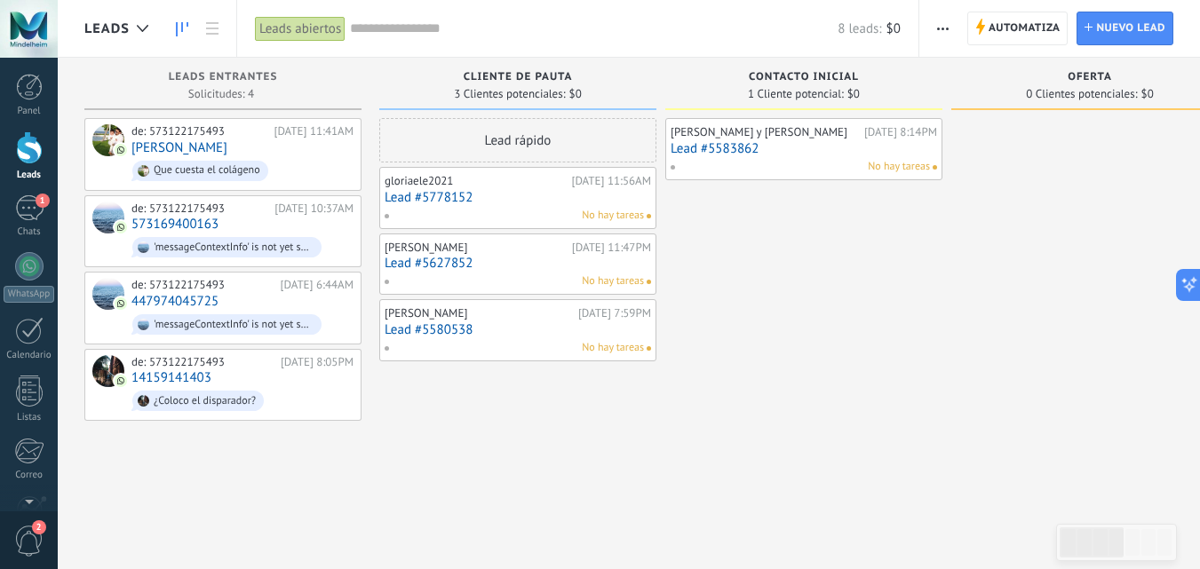 Image resolution: width=1200 pixels, height=569 pixels. What do you see at coordinates (223, 77) in the screenshot?
I see `span: Leads Entrantes` at bounding box center [223, 77].